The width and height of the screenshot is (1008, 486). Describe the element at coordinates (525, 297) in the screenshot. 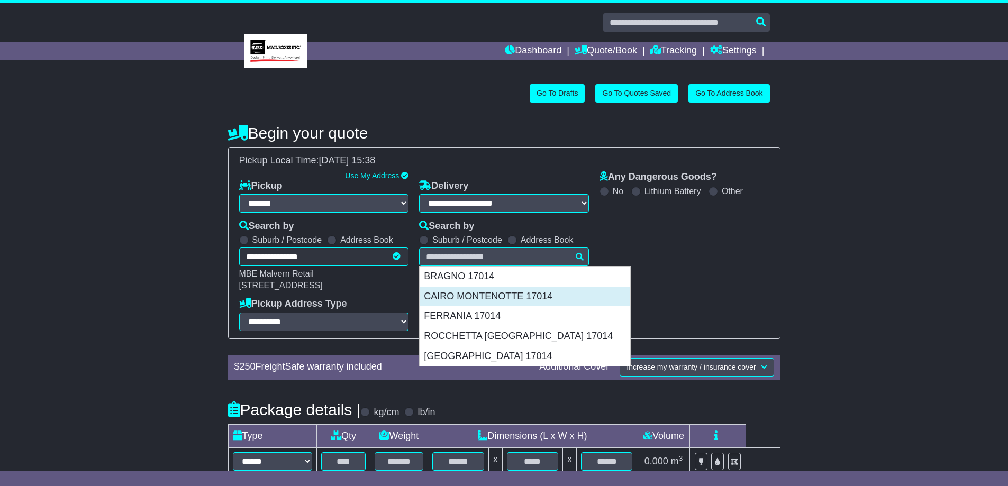

I see `div: CAIRO MONTENOTTE 17014` at that location.